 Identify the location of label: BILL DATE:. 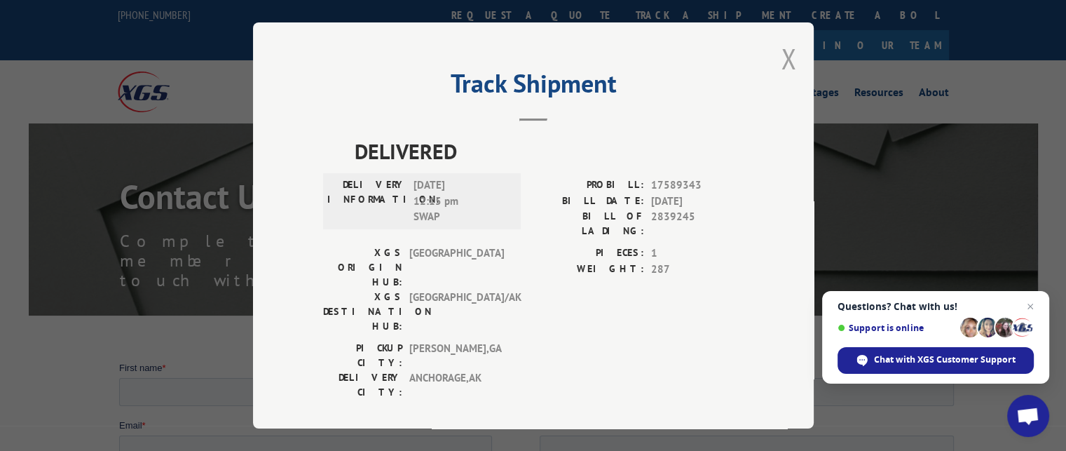
(589, 201).